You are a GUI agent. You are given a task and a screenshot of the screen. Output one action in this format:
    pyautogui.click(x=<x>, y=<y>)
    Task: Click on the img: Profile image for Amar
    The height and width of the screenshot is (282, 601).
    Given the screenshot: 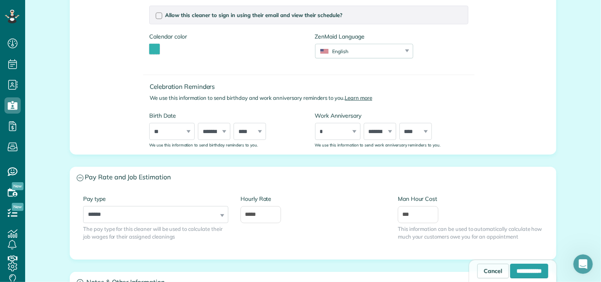 What is the action you would take?
    pyautogui.click(x=52, y=72)
    